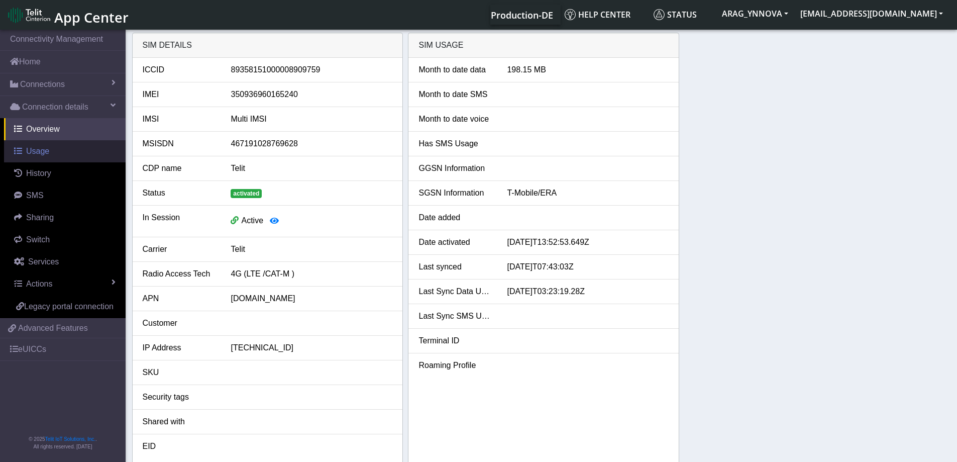  Describe the element at coordinates (455, 70) in the screenshot. I see `div: Month to date data` at that location.